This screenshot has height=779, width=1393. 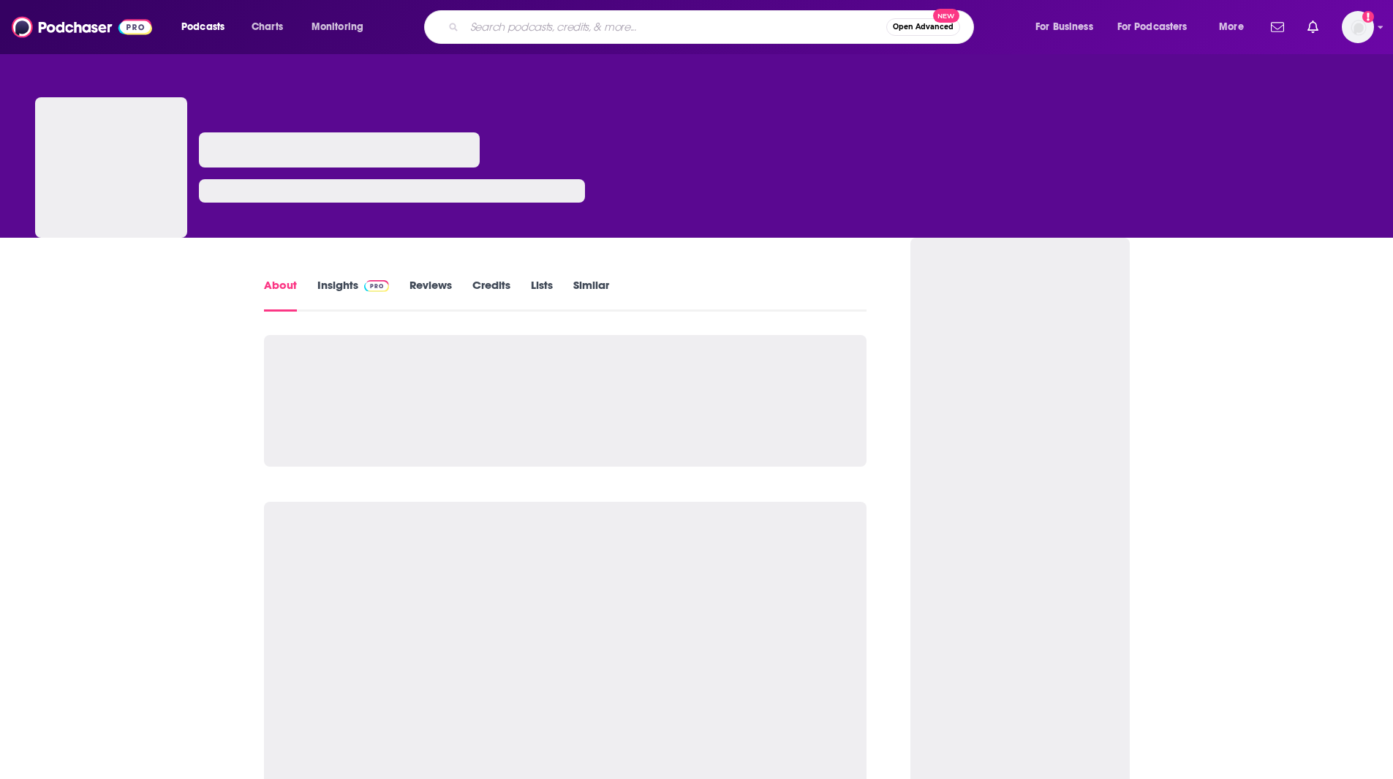 What do you see at coordinates (491, 295) in the screenshot?
I see `a: Credits` at bounding box center [491, 295].